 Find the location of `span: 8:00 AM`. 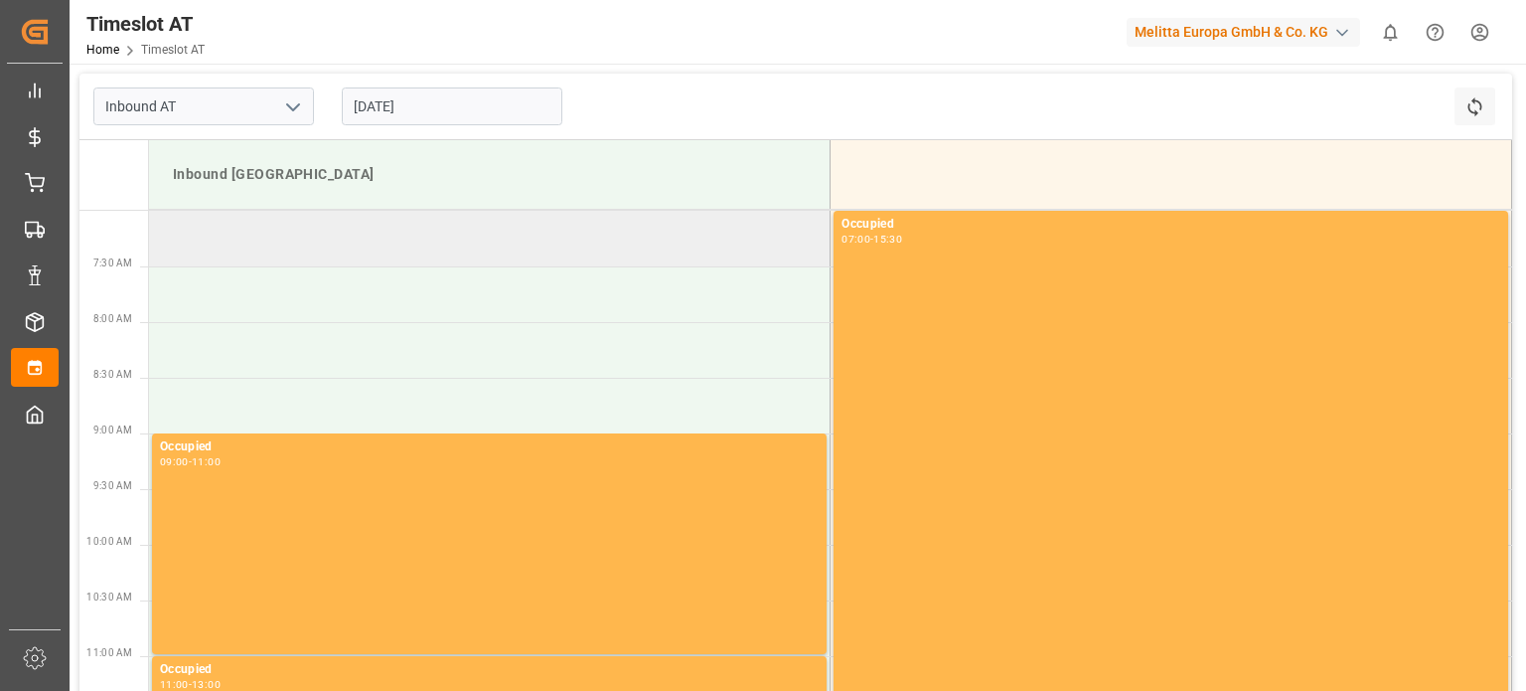

span: 8:00 AM is located at coordinates (112, 318).